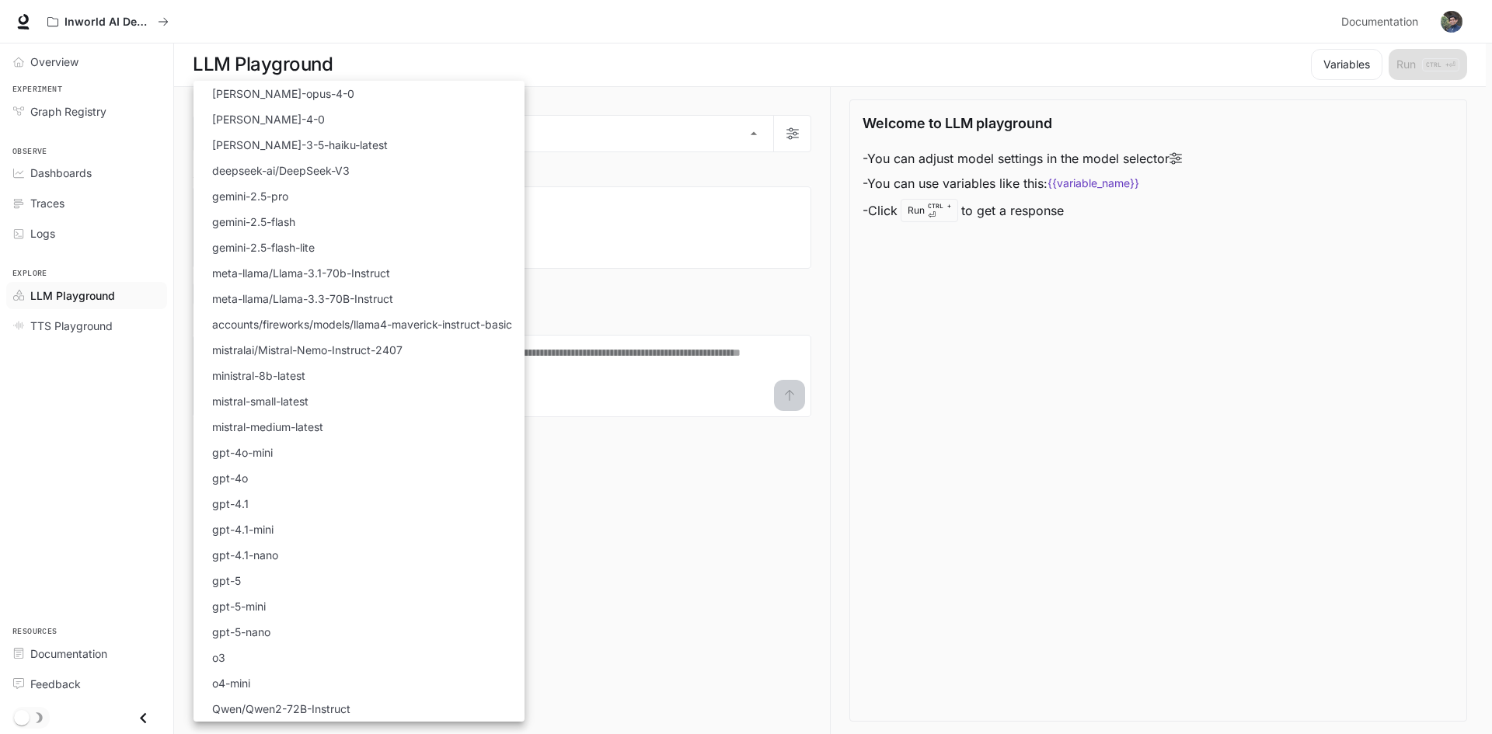  What do you see at coordinates (230, 504) in the screenshot?
I see `p: gpt-4.1` at bounding box center [230, 504].